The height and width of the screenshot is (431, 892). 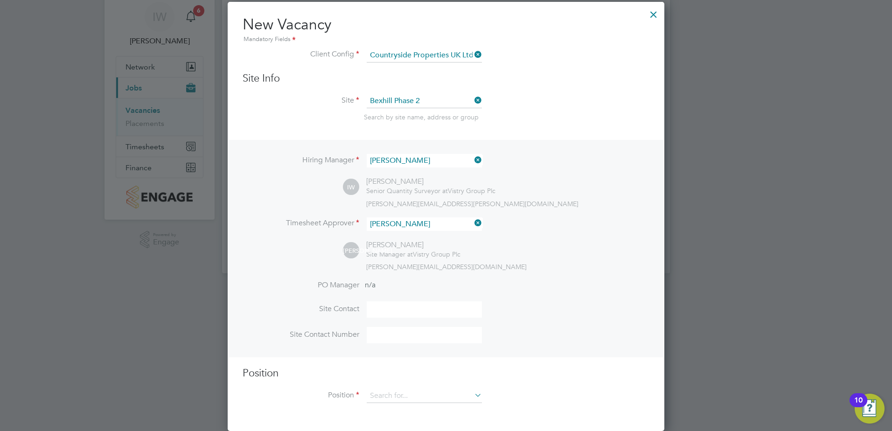 What do you see at coordinates (446, 78) in the screenshot?
I see `h3: Site Info` at bounding box center [446, 78].